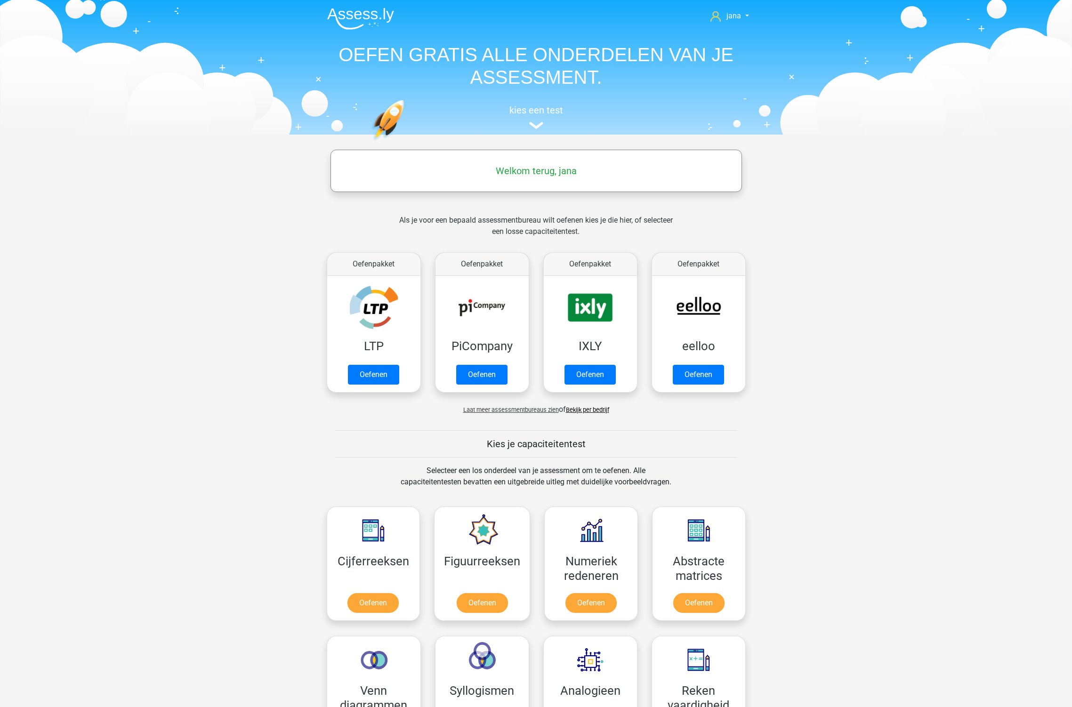 Image resolution: width=1072 pixels, height=707 pixels. Describe the element at coordinates (536, 110) in the screenshot. I see `h5: kies een test` at that location.